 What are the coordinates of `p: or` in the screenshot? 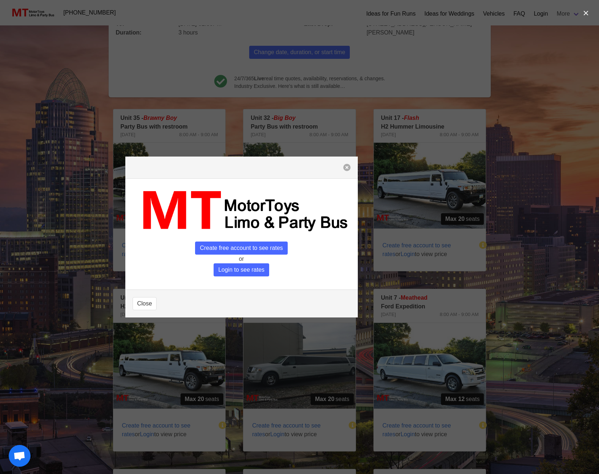 It's located at (242, 259).